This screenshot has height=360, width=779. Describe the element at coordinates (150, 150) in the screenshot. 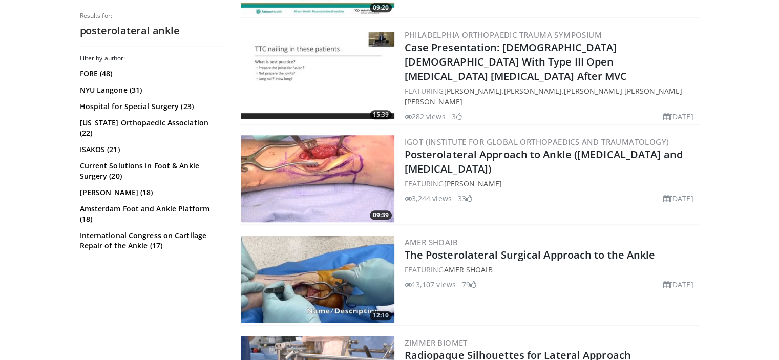

I see `a: ISAKOS (21)` at that location.